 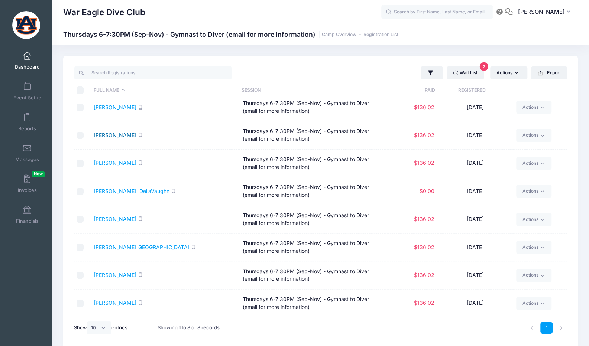 What do you see at coordinates (27, 98) in the screenshot?
I see `span: Event Setup` at bounding box center [27, 98].